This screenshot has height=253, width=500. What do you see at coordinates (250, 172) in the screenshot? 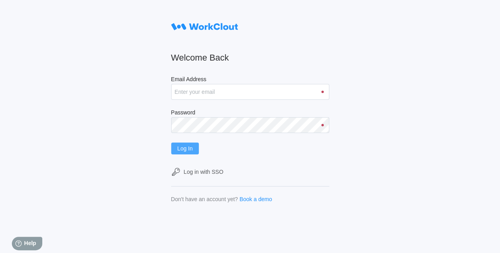
I see `a: Log in with SSO` at bounding box center [250, 172].